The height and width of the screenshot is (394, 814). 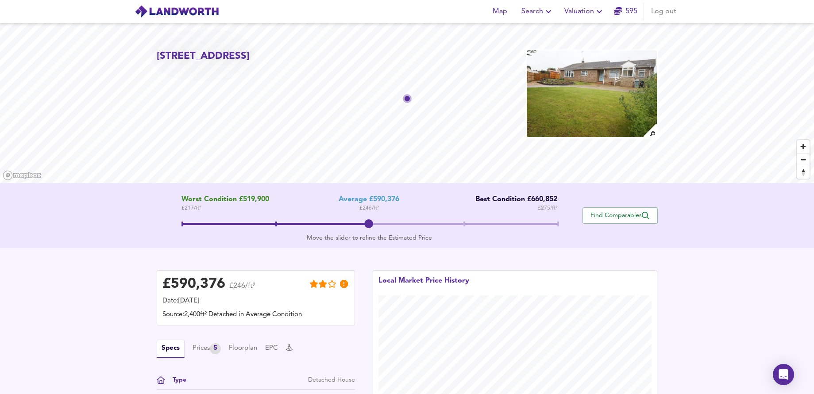 What do you see at coordinates (548, 208) in the screenshot?
I see `span: £ 275 / ft²` at bounding box center [548, 208].